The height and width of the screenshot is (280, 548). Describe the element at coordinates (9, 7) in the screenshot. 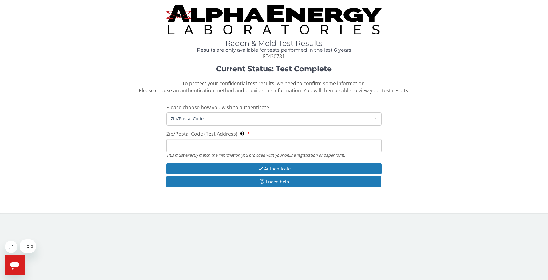

I see `span: Help` at that location.